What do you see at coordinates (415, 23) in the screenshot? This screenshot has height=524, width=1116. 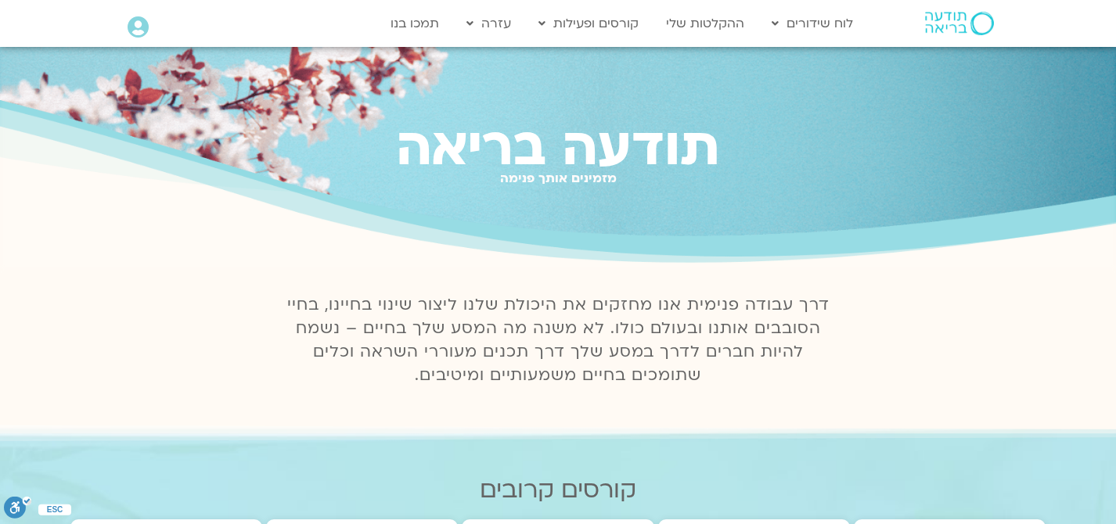 I see `a: תמכו בנו` at bounding box center [415, 23].